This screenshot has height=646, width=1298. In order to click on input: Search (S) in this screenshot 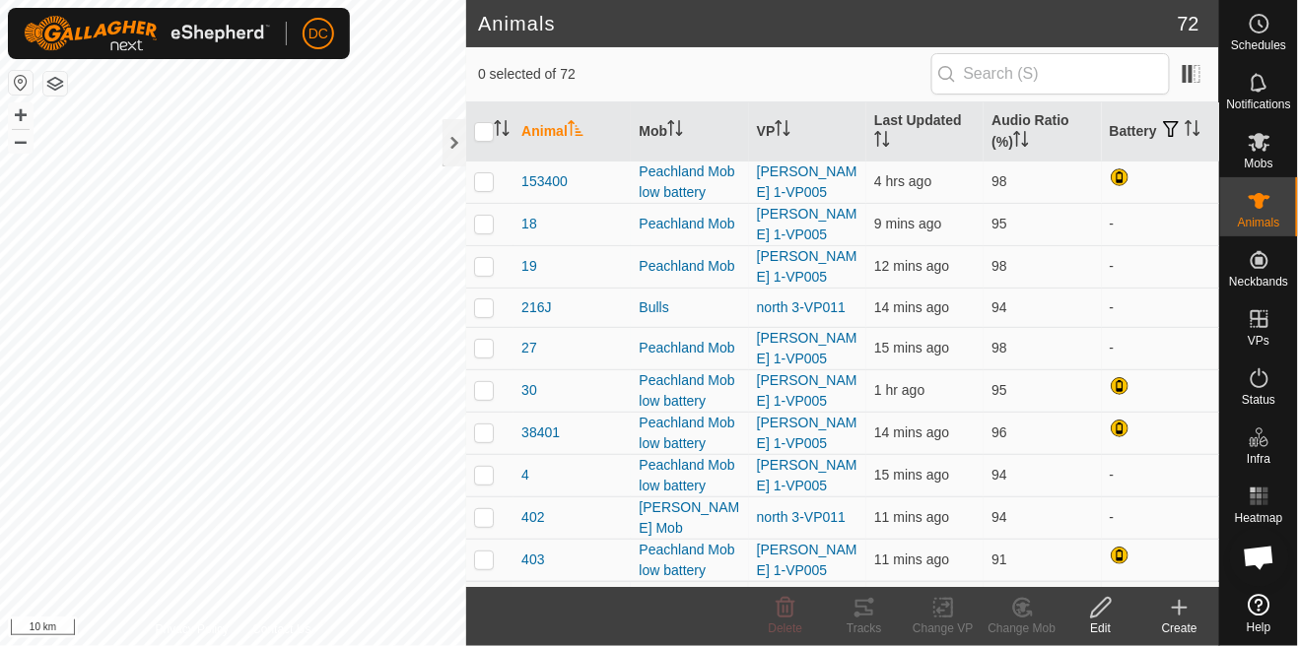, I will do `click(1050, 74)`.